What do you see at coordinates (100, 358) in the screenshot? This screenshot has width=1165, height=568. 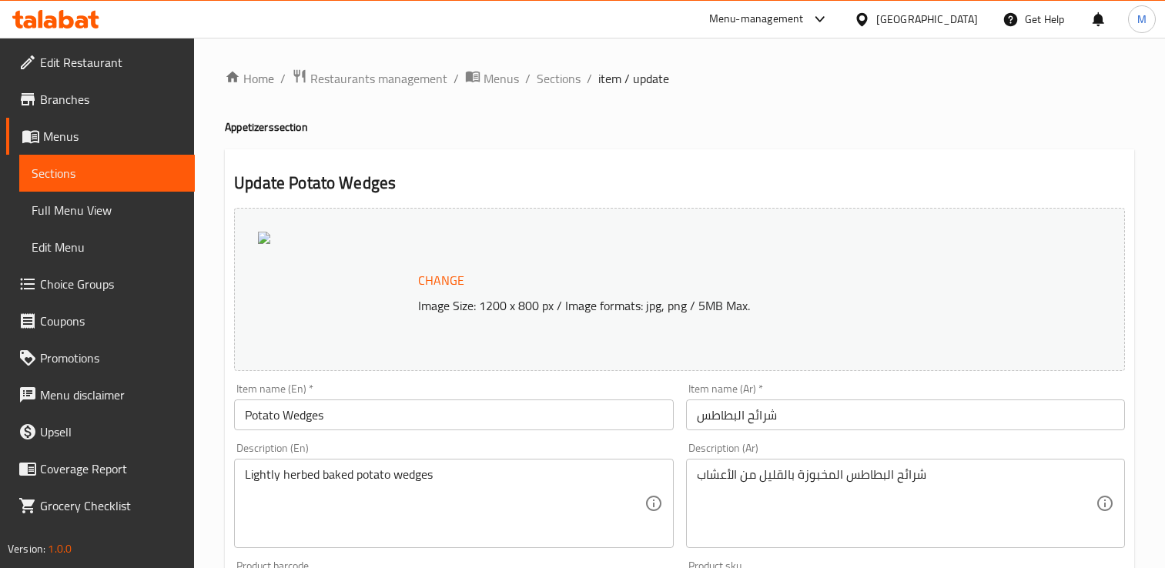 I see `a: Promotions` at bounding box center [100, 358].